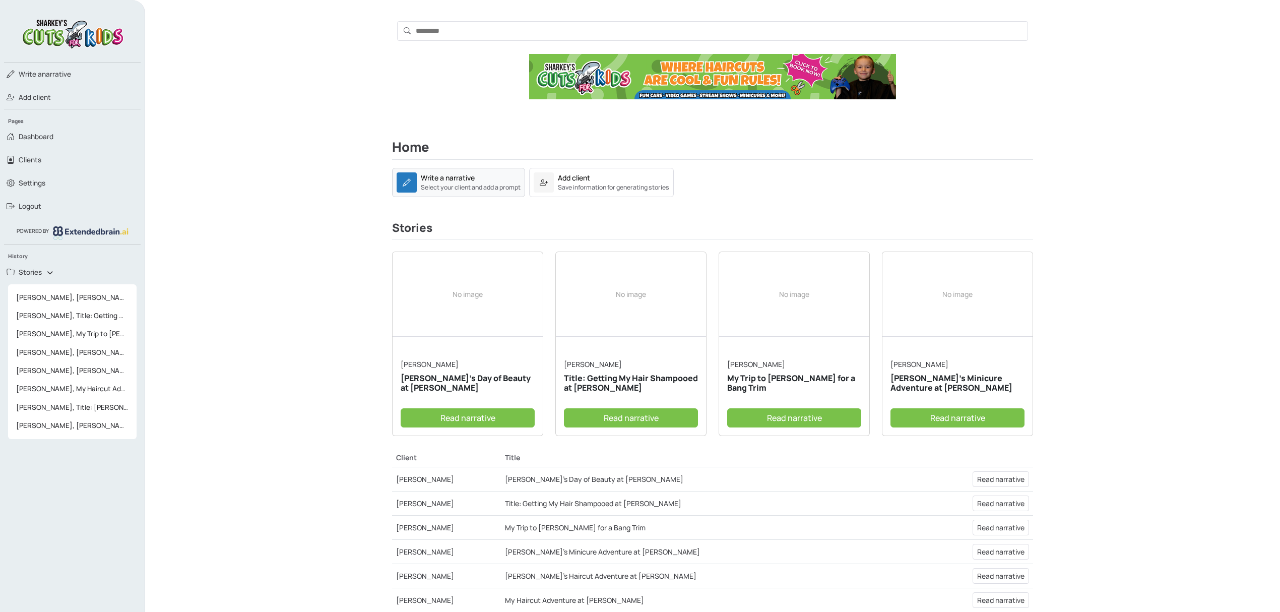  I want to click on th: Client, so click(447, 458).